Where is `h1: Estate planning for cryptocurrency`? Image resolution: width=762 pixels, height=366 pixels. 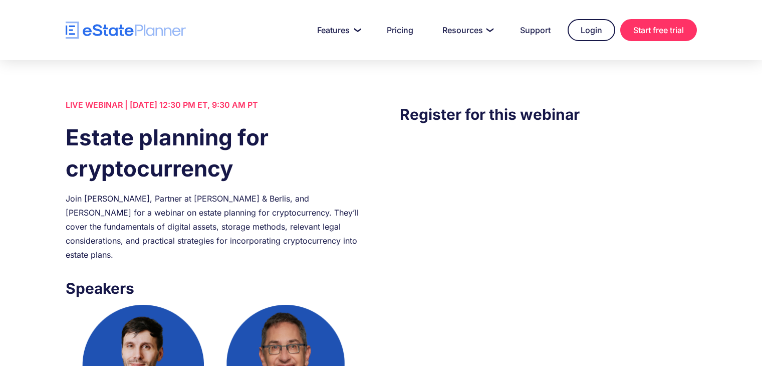 h1: Estate planning for cryptocurrency is located at coordinates (214, 153).